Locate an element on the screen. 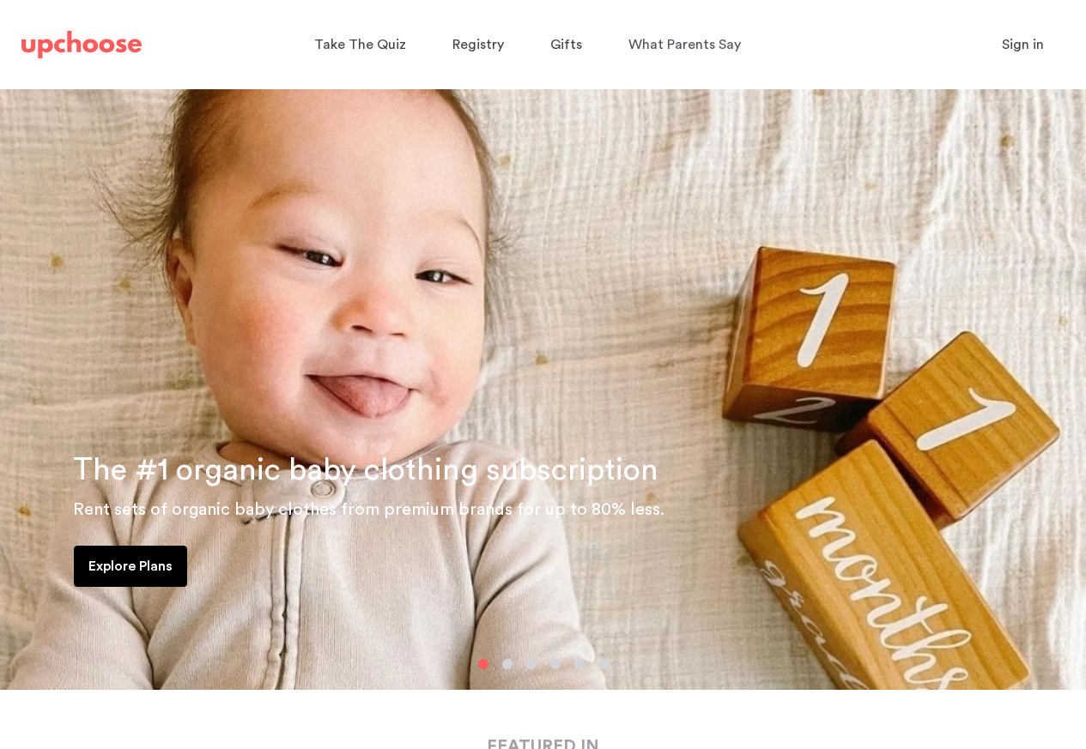 This screenshot has width=1086, height=749. a: Registry is located at coordinates (481, 45).